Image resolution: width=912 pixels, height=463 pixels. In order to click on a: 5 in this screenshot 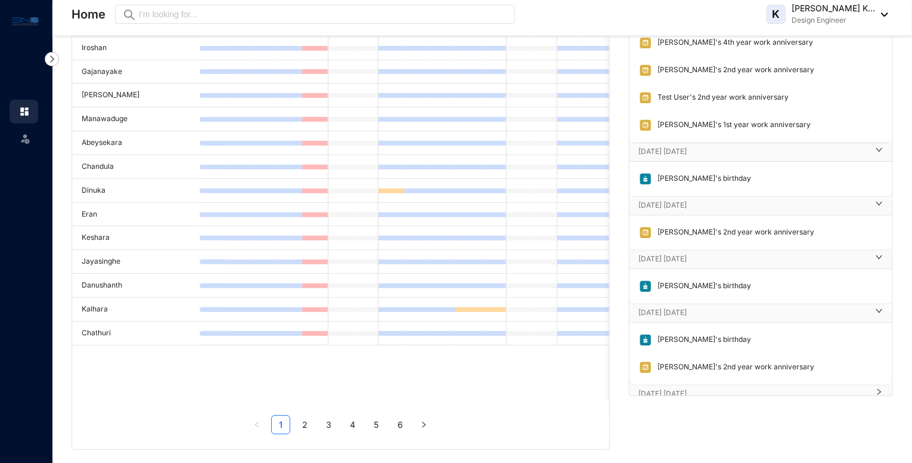, I will do `click(376, 424)`.